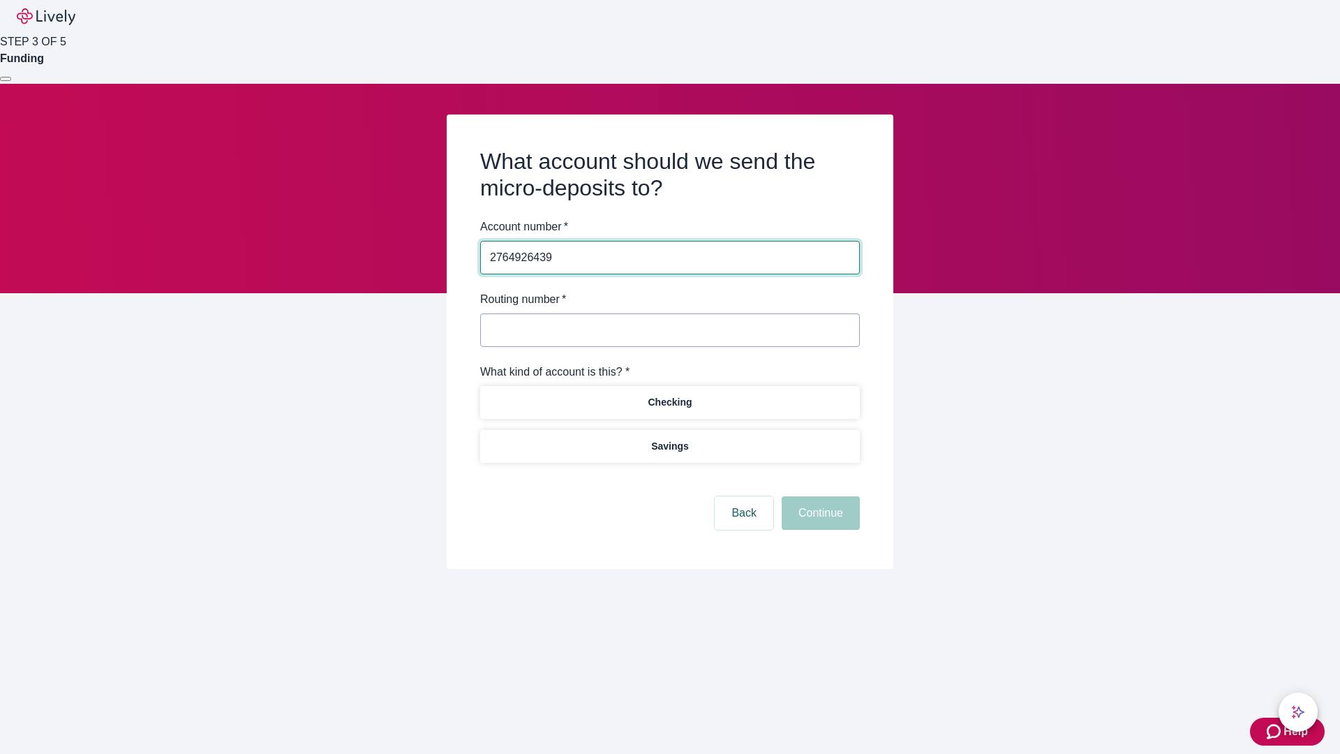  What do you see at coordinates (1298, 712) in the screenshot?
I see `button: chat` at bounding box center [1298, 712].